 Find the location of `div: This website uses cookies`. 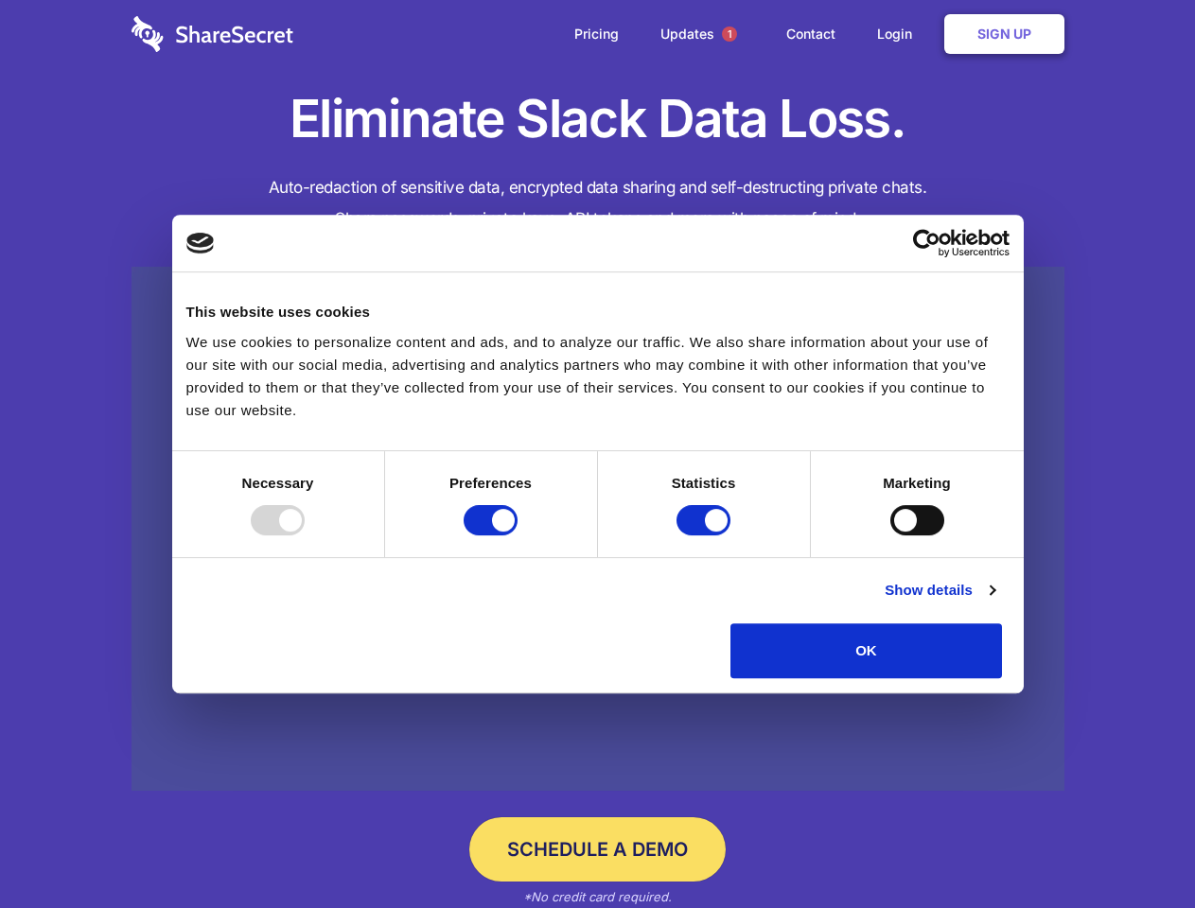

div: This website uses cookies is located at coordinates (598, 312).